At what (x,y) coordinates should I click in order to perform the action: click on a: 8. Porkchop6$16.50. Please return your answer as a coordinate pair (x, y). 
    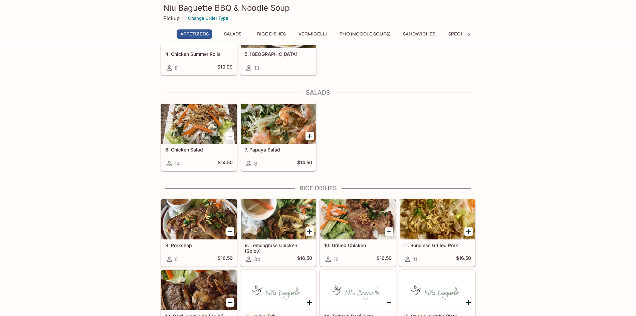
    Looking at the image, I should click on (199, 233).